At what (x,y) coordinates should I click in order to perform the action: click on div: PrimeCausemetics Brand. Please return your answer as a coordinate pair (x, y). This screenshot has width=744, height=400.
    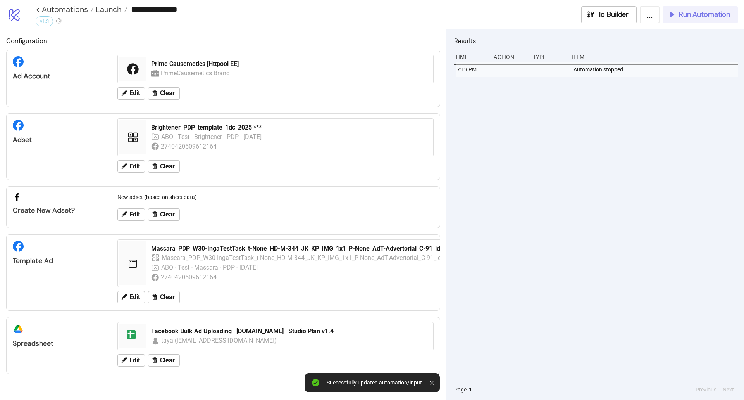
    Looking at the image, I should click on (196, 73).